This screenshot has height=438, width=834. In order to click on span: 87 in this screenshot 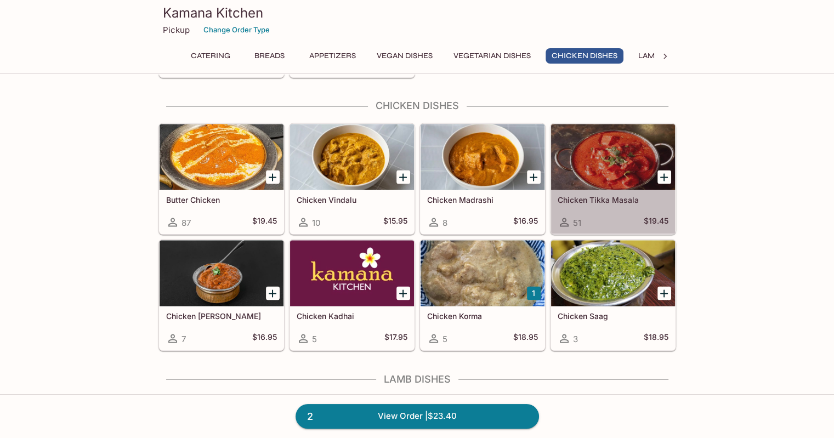, I will do `click(186, 222)`.